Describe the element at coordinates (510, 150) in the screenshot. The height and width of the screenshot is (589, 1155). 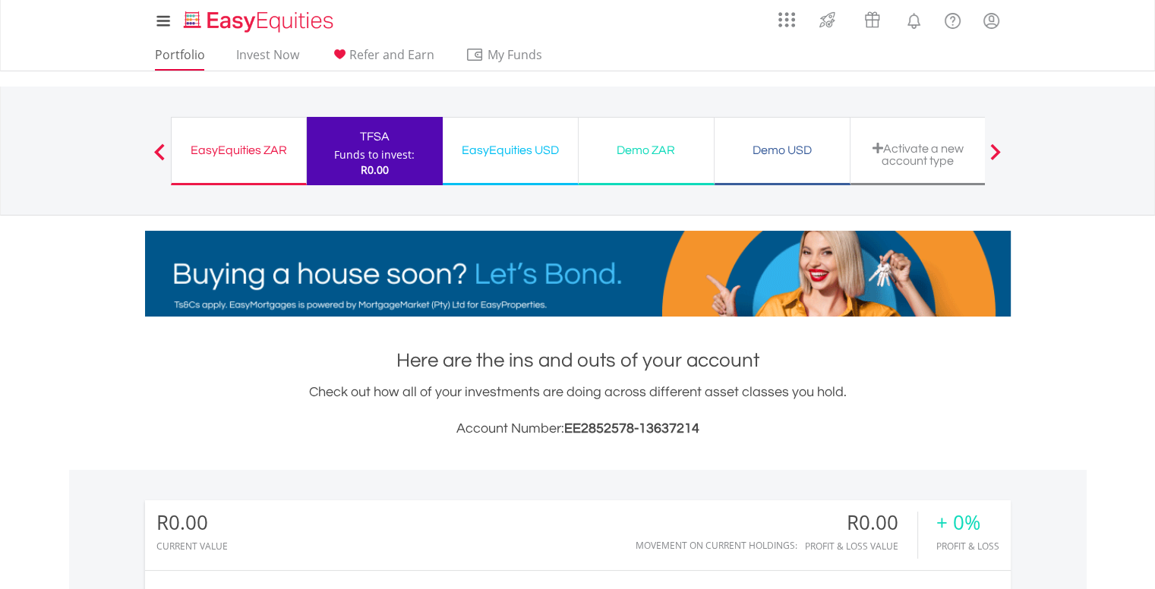
I see `div: EasyEquities USD` at that location.